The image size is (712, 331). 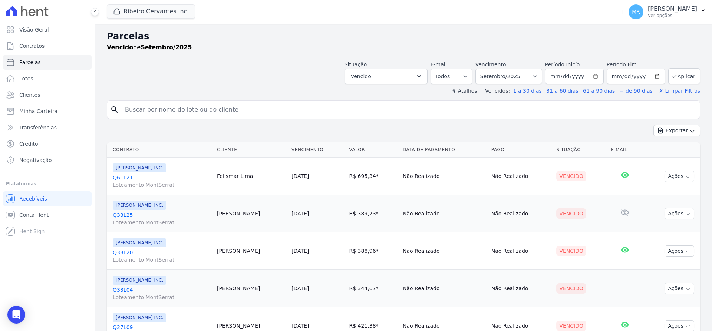 What do you see at coordinates (47, 62) in the screenshot?
I see `a: Parcelas` at bounding box center [47, 62].